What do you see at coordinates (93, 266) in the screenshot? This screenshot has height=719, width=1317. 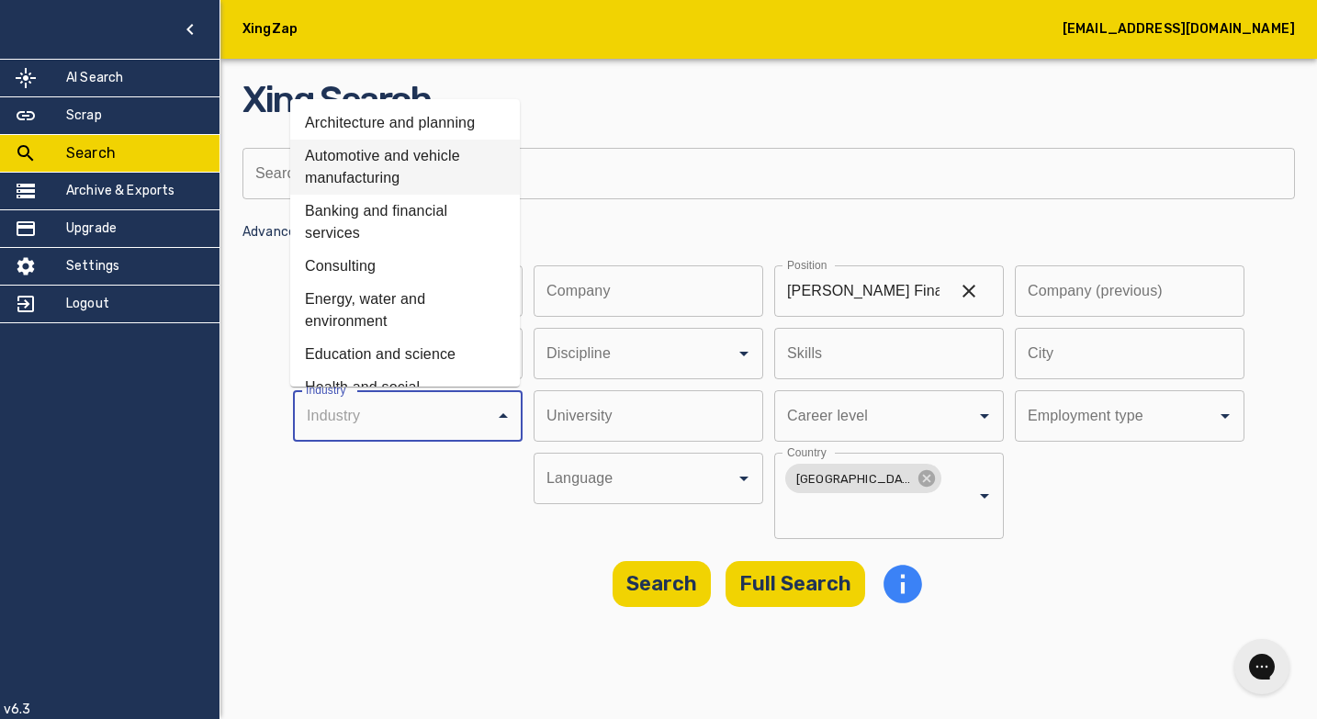 I see `h5: Settings` at bounding box center [93, 266].